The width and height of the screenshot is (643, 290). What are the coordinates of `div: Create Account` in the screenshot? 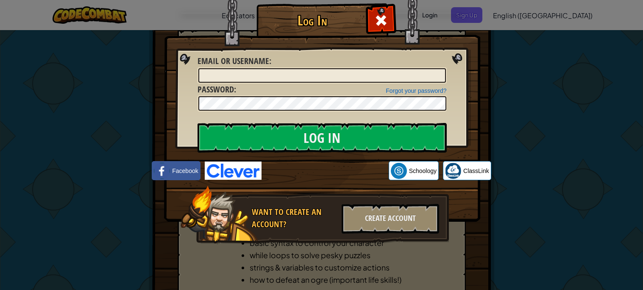 It's located at (391, 219).